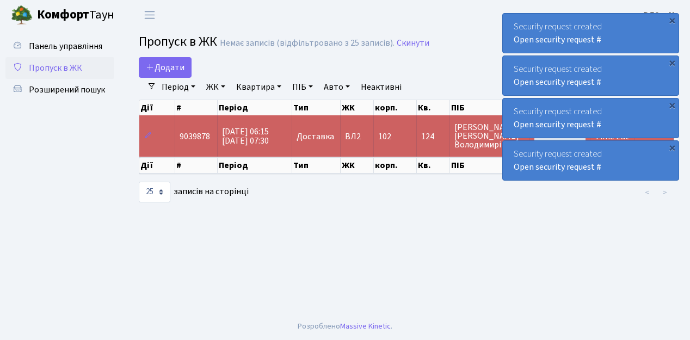  Describe the element at coordinates (302, 87) in the screenshot. I see `a: ПІБ` at that location.